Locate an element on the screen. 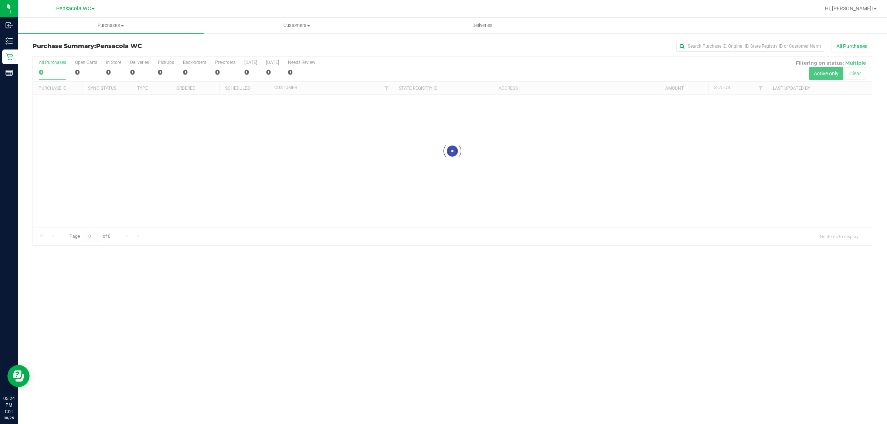  span: Purchases is located at coordinates (110, 25).